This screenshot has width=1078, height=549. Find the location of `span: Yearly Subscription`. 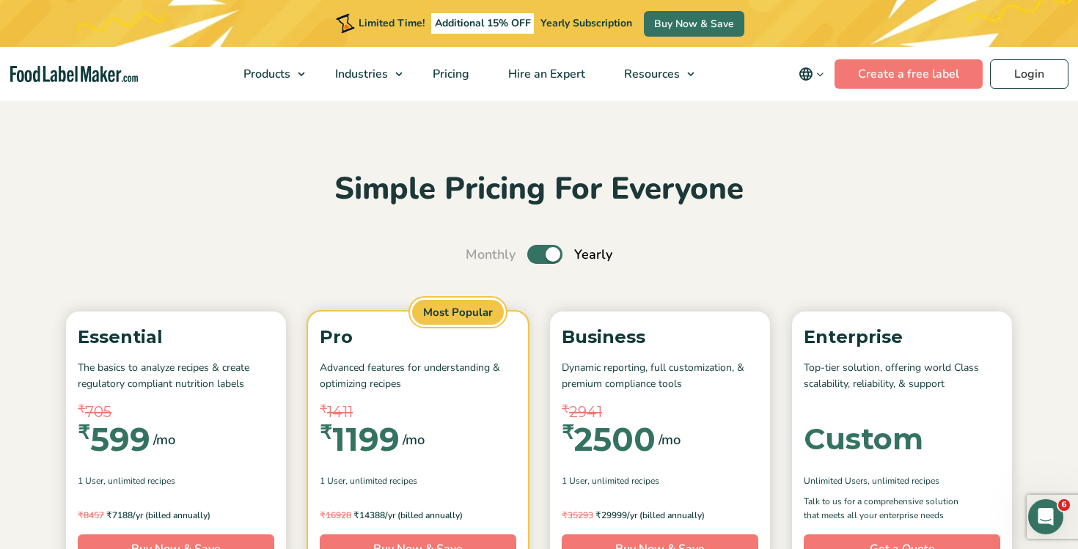

span: Yearly Subscription is located at coordinates (586, 23).